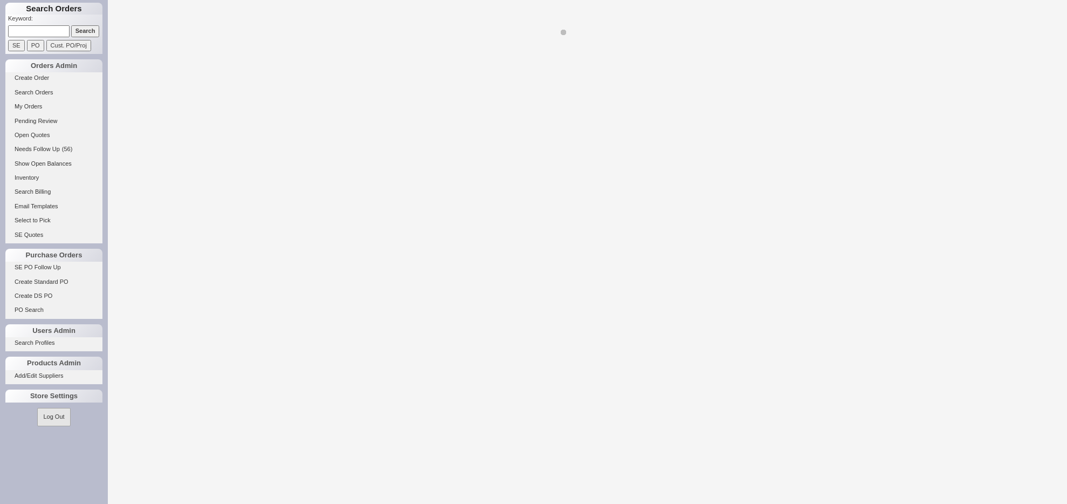  I want to click on a: Pending Review, so click(54, 121).